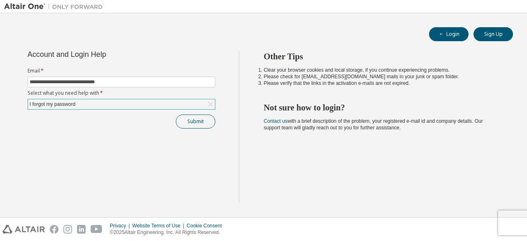 Image resolution: width=527 pixels, height=241 pixels. What do you see at coordinates (168, 232) in the screenshot?
I see `p: © 2025 Altair Engineering, Inc. All Rights Reserved.` at bounding box center [168, 232].